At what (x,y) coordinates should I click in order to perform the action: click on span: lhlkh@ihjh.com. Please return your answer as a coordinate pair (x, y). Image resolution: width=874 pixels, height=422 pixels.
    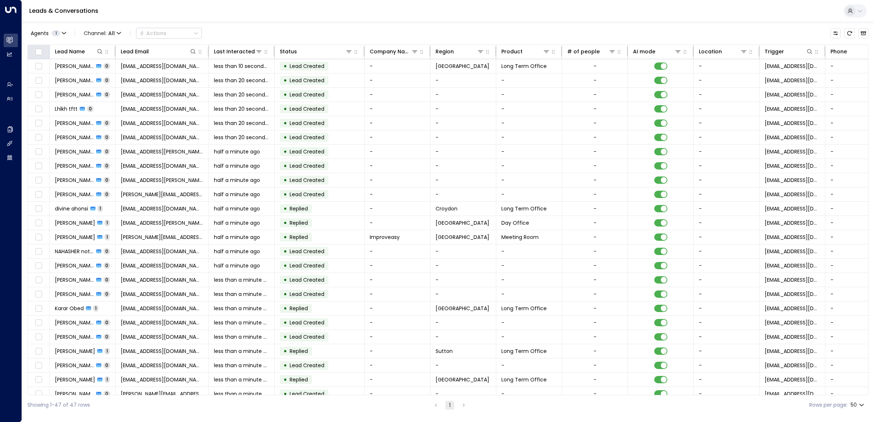
    Looking at the image, I should click on (162, 109).